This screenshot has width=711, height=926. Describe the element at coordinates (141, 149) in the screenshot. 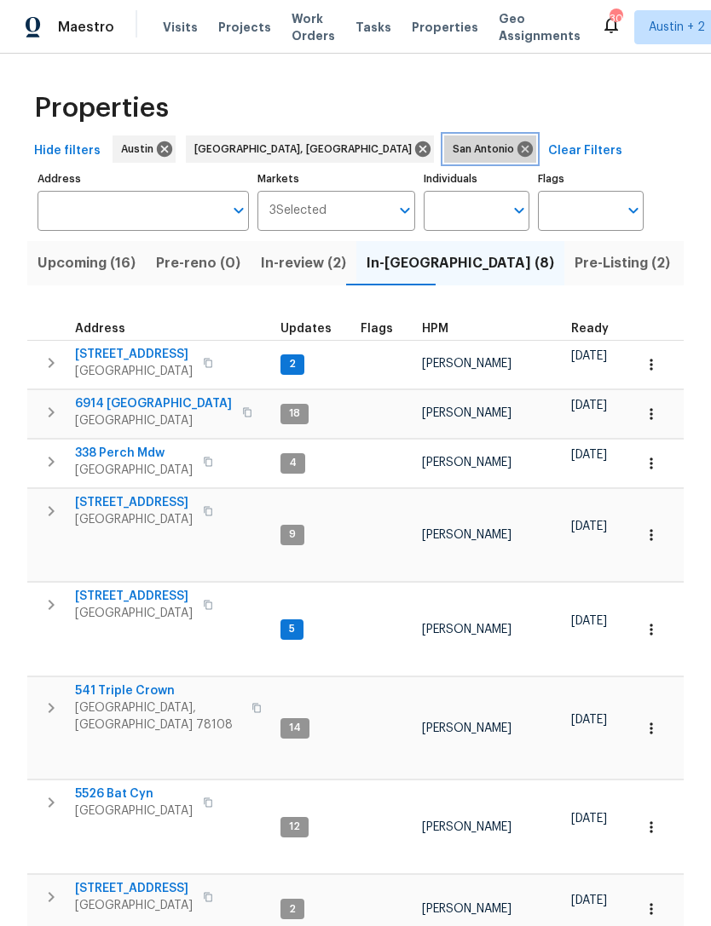

I see `span: Austin` at that location.